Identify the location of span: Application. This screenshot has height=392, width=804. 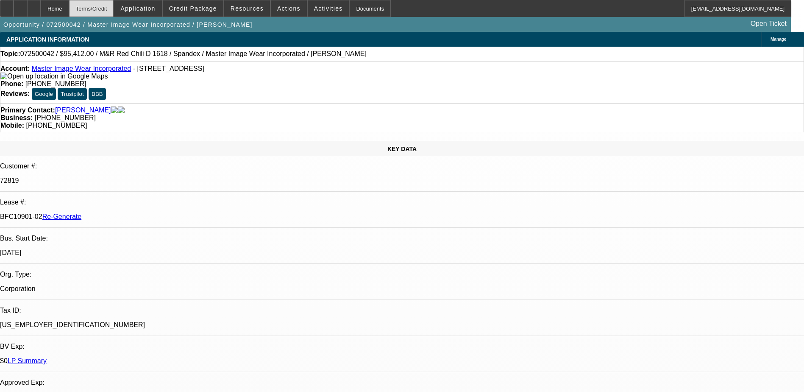
(138, 8).